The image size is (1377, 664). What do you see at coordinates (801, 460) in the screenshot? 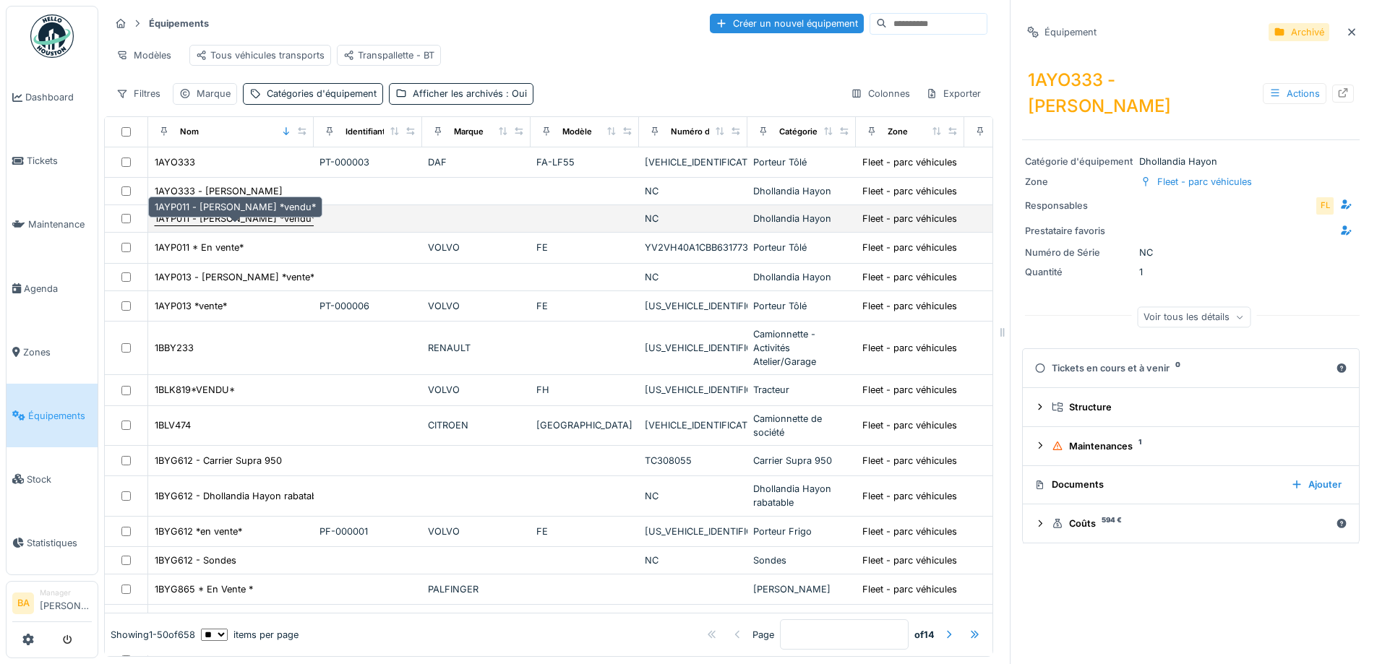
I see `div: Carrier Supra 950` at bounding box center [801, 460].